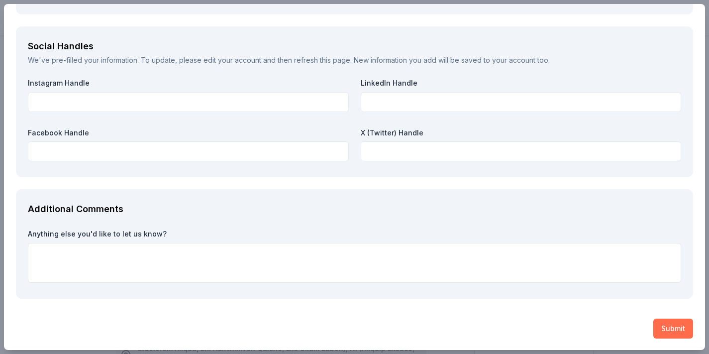 The height and width of the screenshot is (354, 709). I want to click on a: edit your account, so click(232, 60).